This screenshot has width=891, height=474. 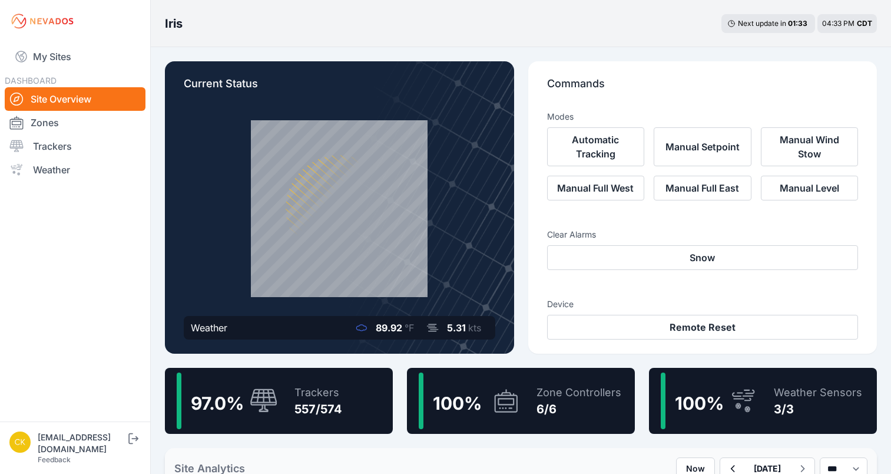 I want to click on span: 89.92, so click(x=389, y=327).